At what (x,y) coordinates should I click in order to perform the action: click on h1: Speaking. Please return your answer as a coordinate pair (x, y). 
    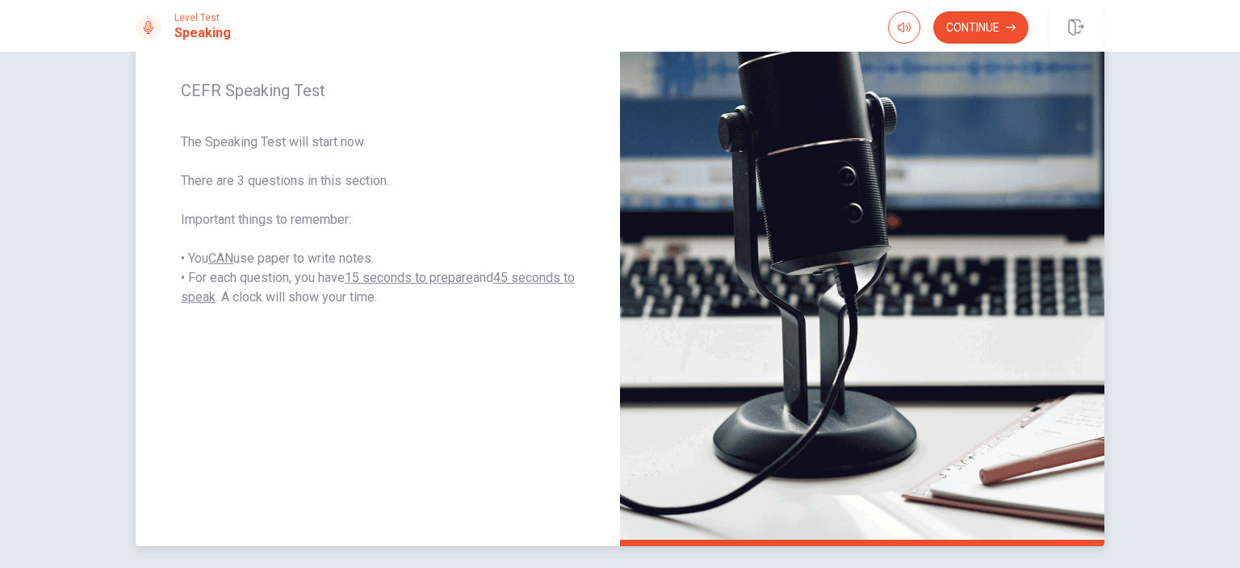
    Looking at the image, I should click on (203, 33).